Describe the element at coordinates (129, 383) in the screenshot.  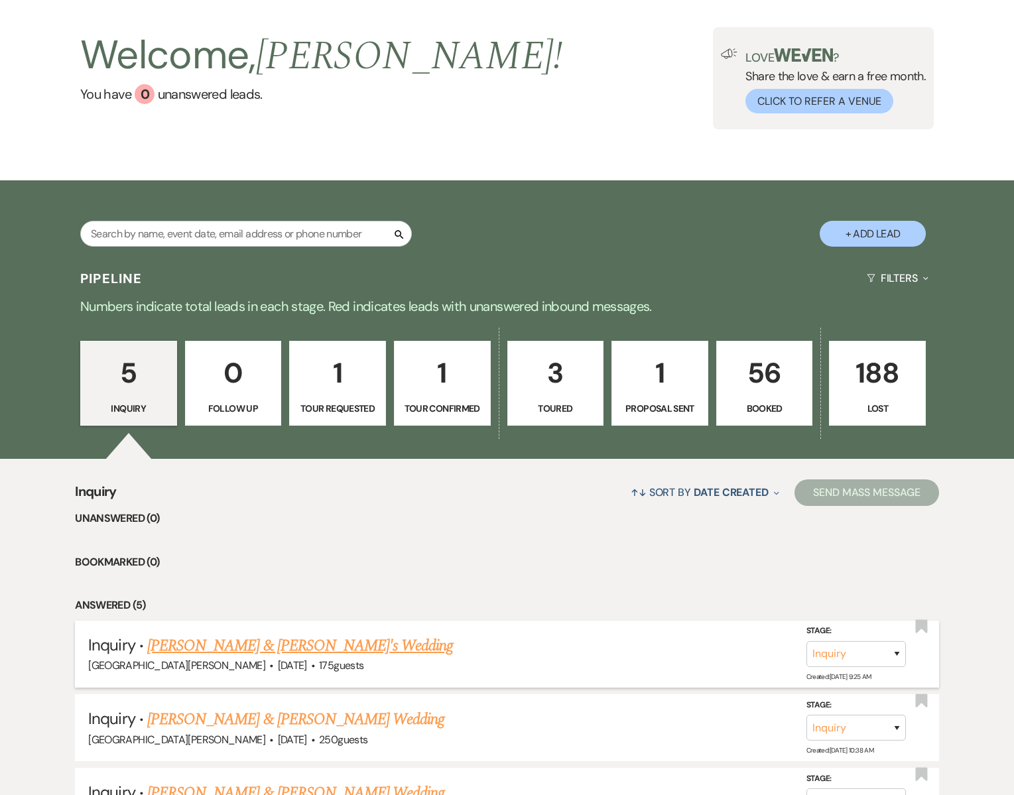
I see `a: 5Inquiry` at that location.